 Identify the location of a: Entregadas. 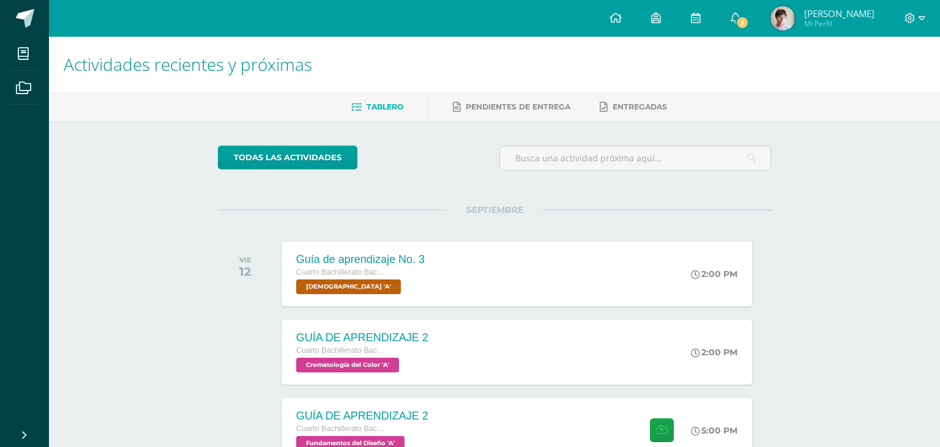
(633, 107).